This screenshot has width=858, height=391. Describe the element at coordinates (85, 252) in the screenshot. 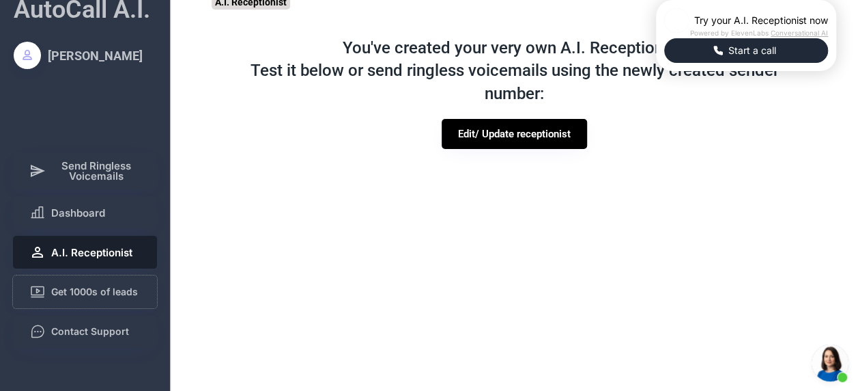

I see `button: A.I. Receptionist` at that location.